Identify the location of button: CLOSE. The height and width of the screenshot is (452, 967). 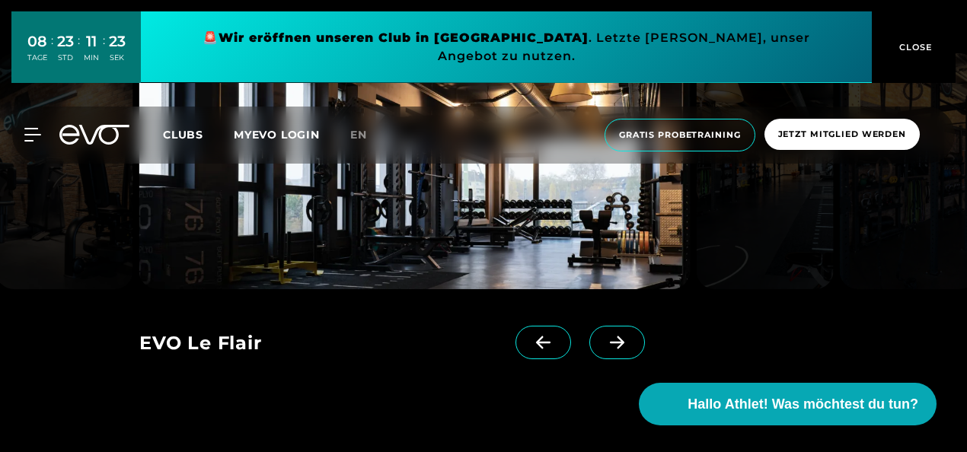
(914, 47).